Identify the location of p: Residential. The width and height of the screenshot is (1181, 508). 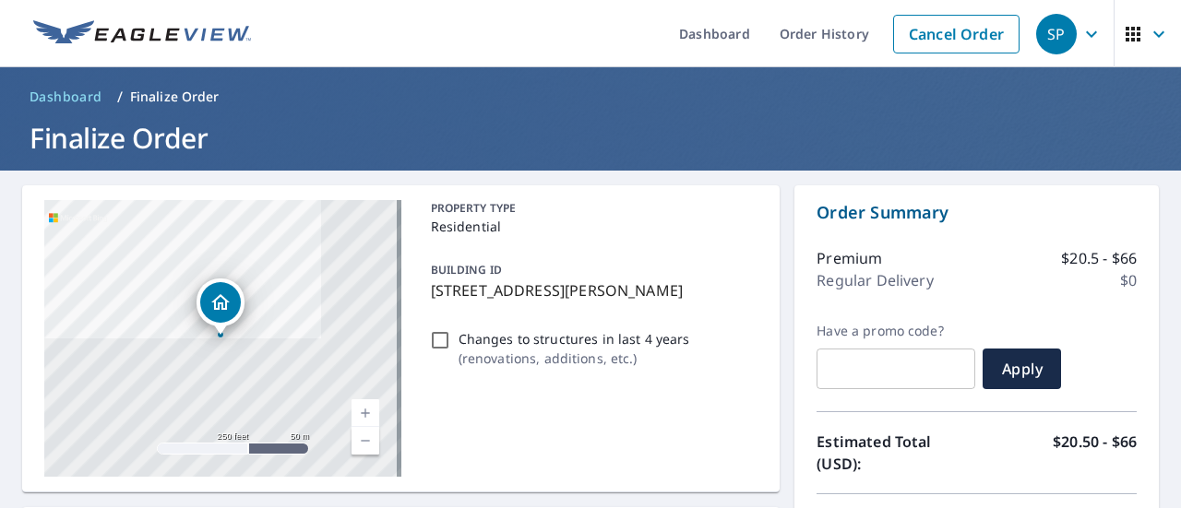
(591, 226).